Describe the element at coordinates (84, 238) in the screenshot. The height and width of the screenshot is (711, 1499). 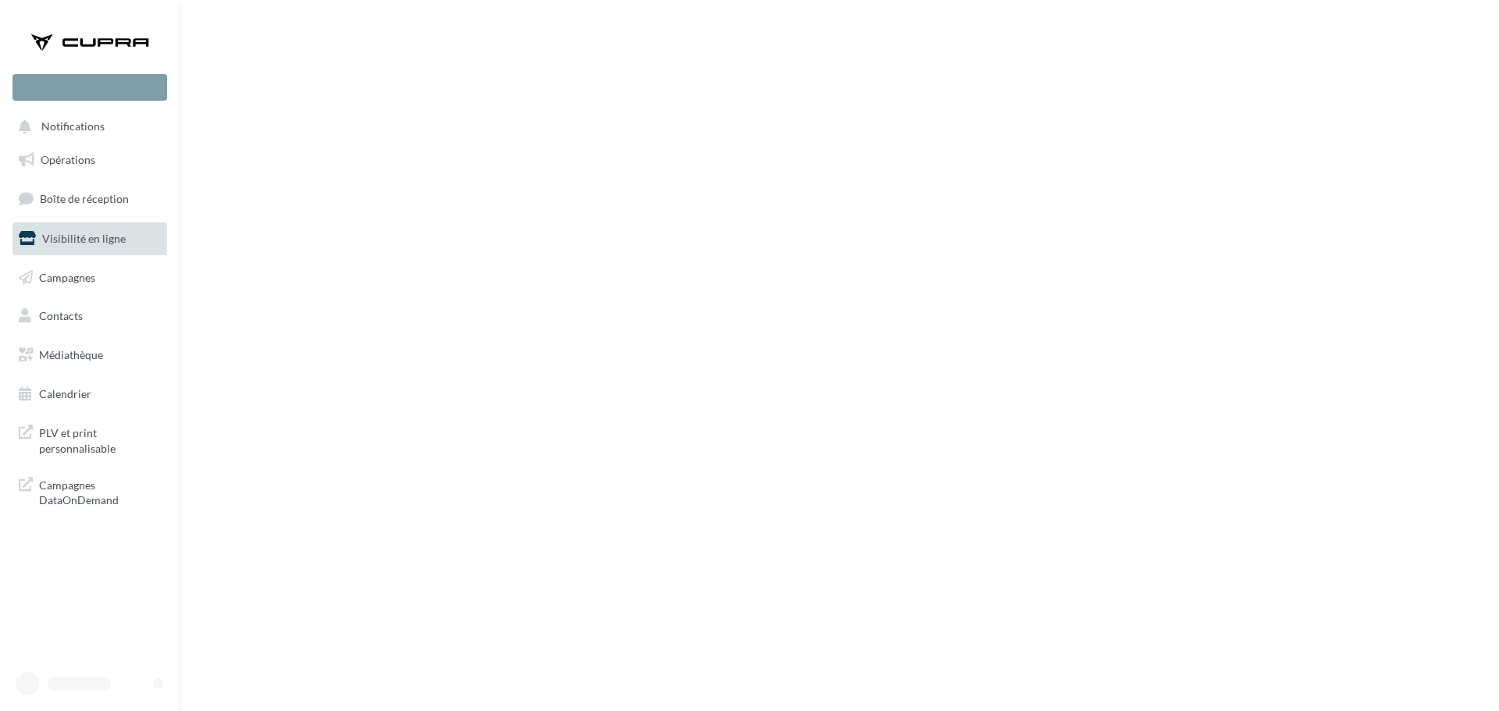
I see `span: Visibilité en ligne` at that location.